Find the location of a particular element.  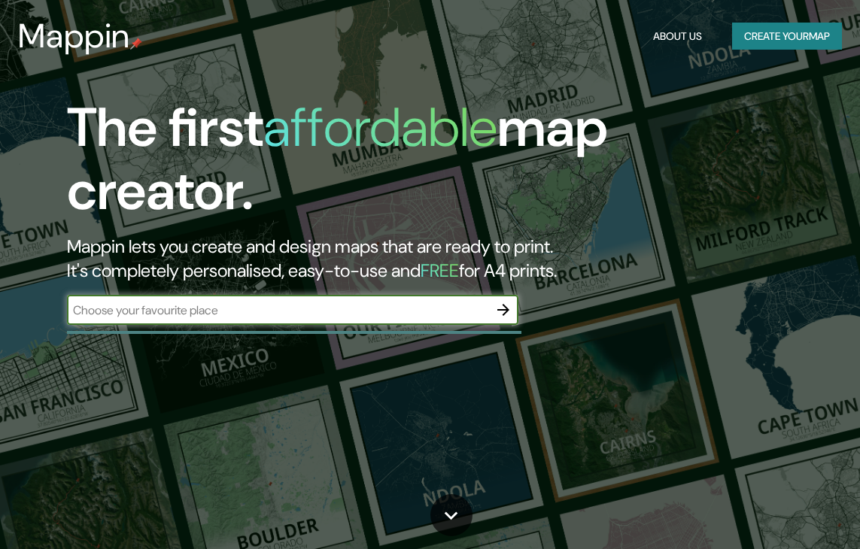

button: Create yourmap is located at coordinates (787, 36).